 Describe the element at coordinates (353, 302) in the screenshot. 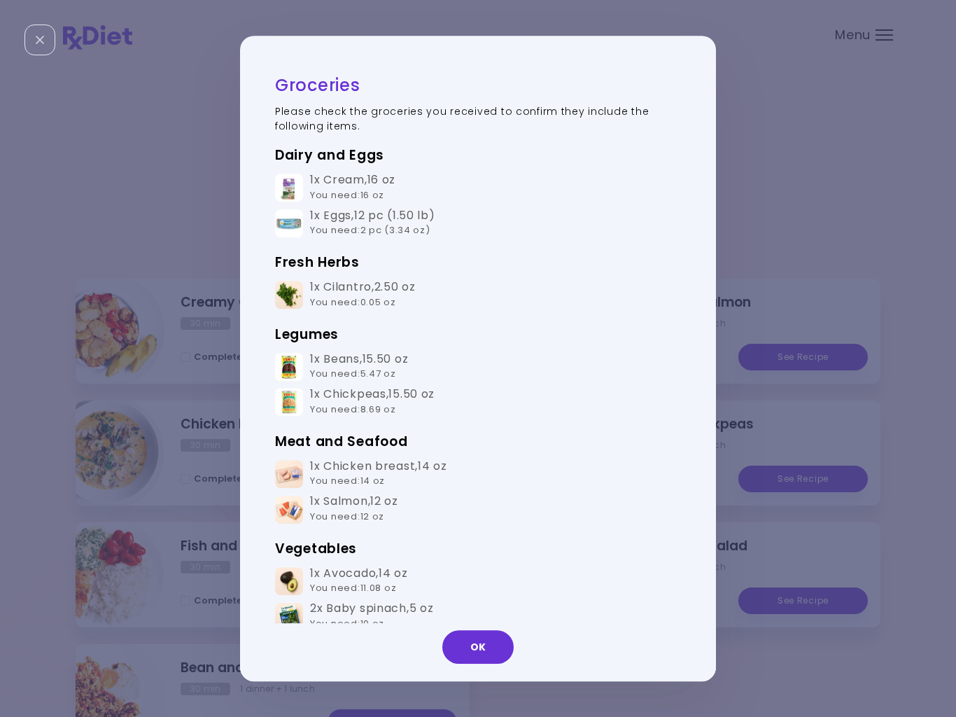

I see `span: You need : 0.05 oz` at that location.